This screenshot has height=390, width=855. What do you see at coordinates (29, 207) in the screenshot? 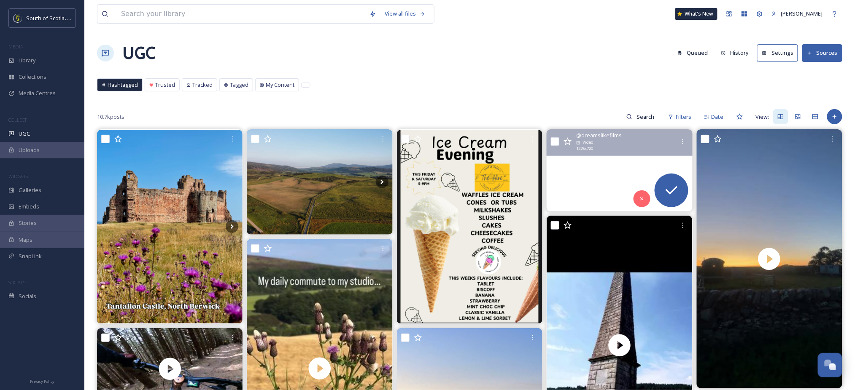
I see `span: Embeds` at bounding box center [29, 207].